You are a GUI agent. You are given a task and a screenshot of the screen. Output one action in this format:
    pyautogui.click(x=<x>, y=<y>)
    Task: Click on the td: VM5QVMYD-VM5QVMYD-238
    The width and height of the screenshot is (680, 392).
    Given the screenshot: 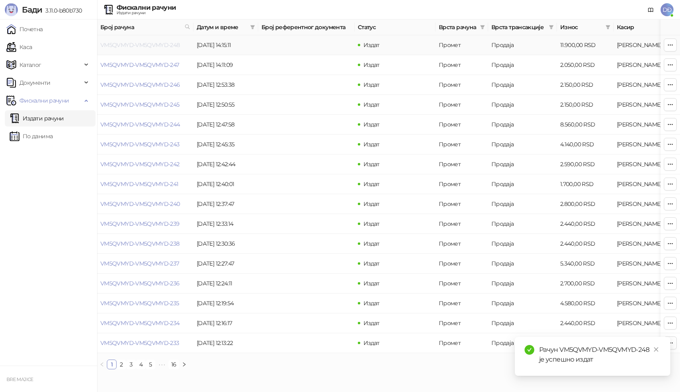 What is the action you would take?
    pyautogui.click(x=145, y=243)
    